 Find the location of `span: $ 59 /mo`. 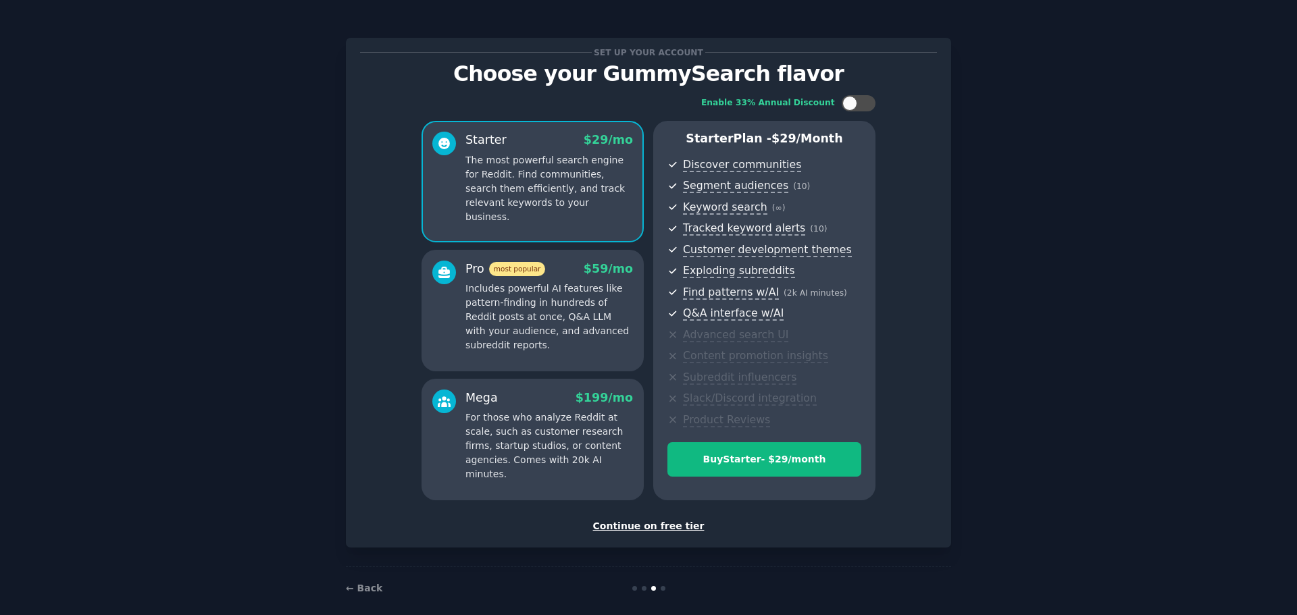

span: $ 59 /mo is located at coordinates (608, 269).